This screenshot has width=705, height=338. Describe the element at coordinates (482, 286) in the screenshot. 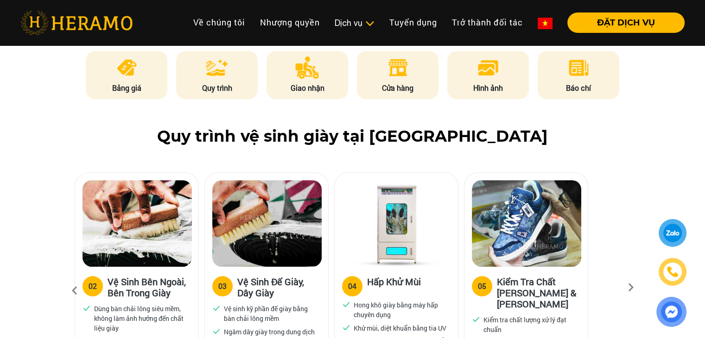

I see `div: 05` at that location.